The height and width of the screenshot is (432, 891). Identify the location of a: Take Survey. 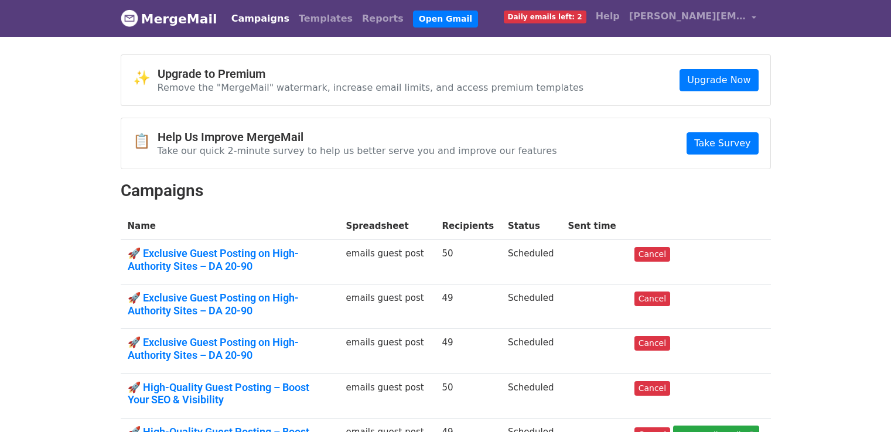
(722, 143).